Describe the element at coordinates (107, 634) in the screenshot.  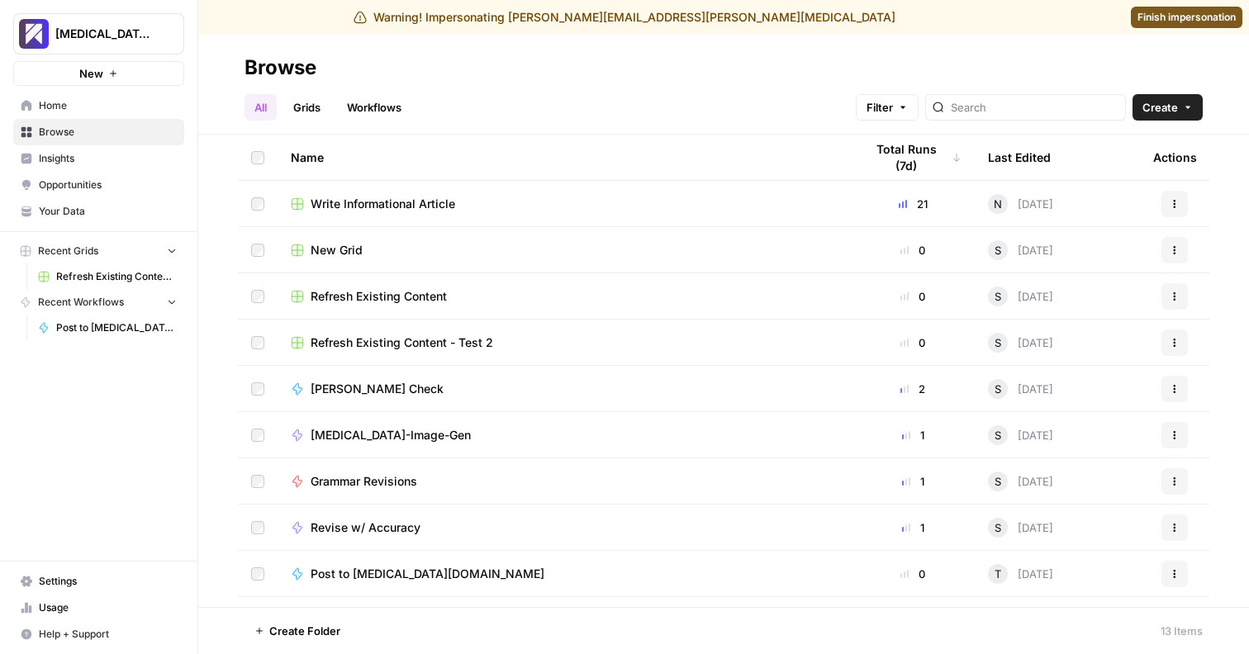
I see `span: Help + Support` at that location.